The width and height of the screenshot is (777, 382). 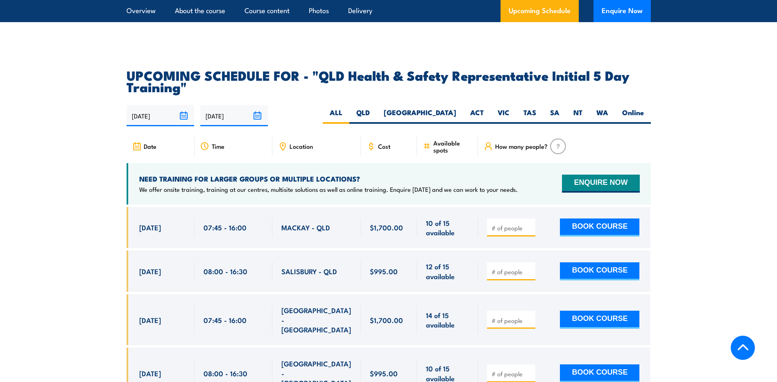 I want to click on label: WA, so click(x=602, y=115).